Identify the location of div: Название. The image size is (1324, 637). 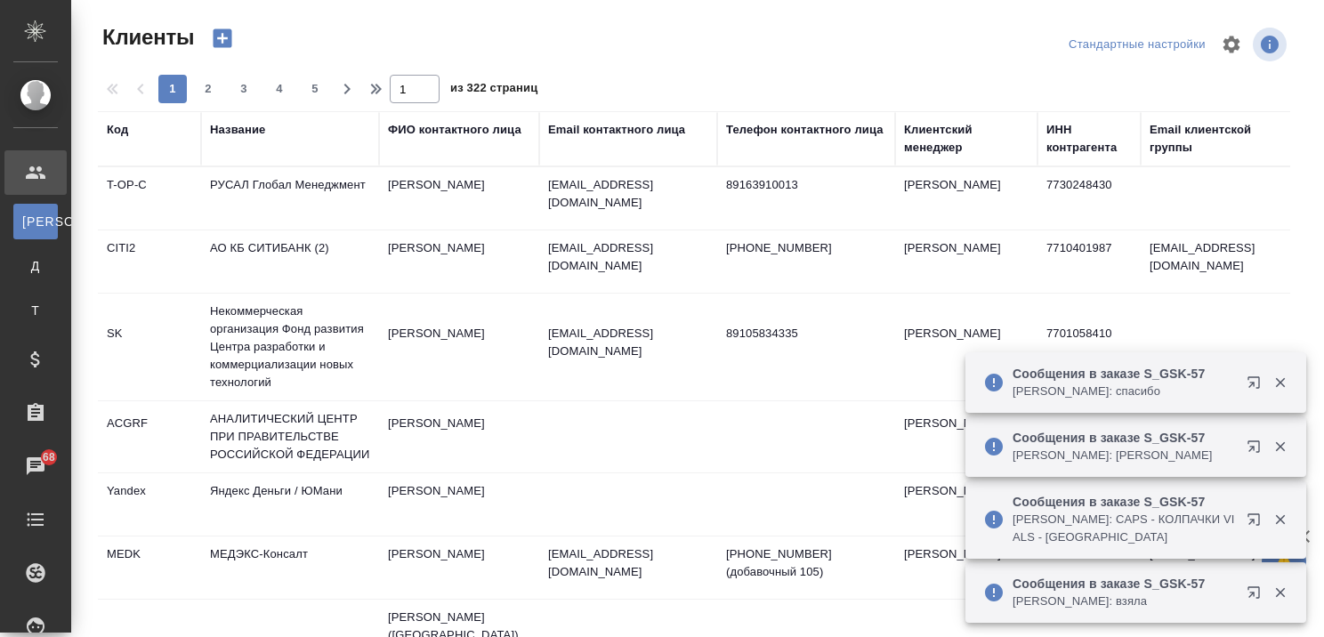
(238, 130).